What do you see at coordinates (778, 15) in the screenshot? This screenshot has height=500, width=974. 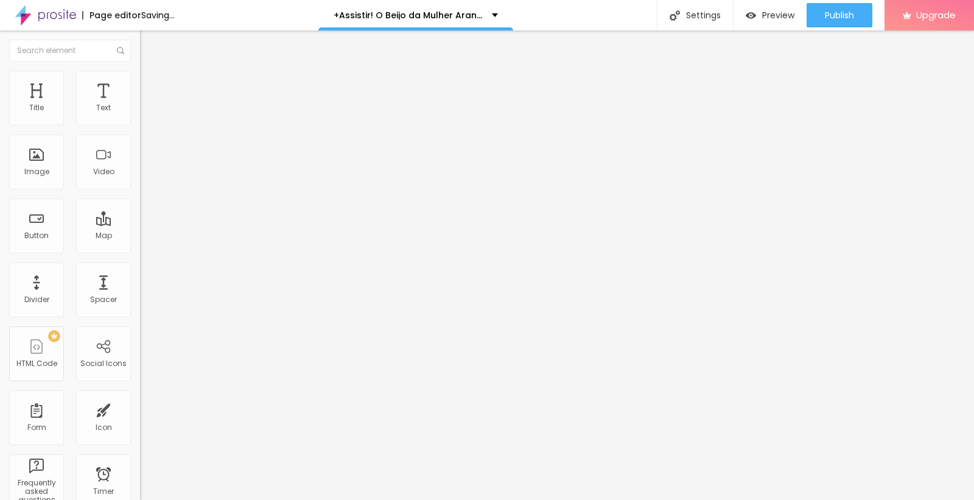 I see `span: Preview` at bounding box center [778, 15].